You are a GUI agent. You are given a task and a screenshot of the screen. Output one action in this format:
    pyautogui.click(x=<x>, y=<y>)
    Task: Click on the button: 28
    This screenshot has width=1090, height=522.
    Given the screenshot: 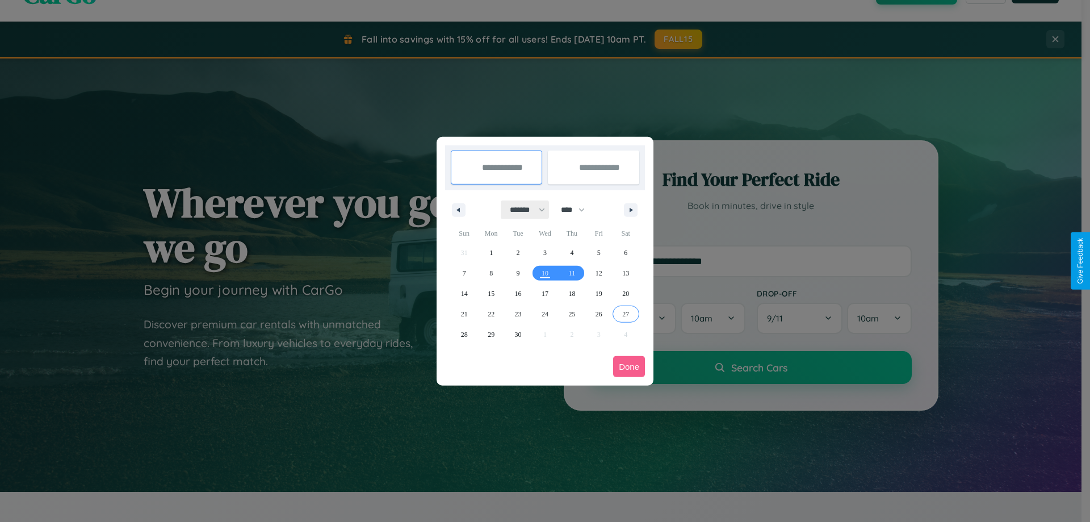 What is the action you would take?
    pyautogui.click(x=464, y=334)
    